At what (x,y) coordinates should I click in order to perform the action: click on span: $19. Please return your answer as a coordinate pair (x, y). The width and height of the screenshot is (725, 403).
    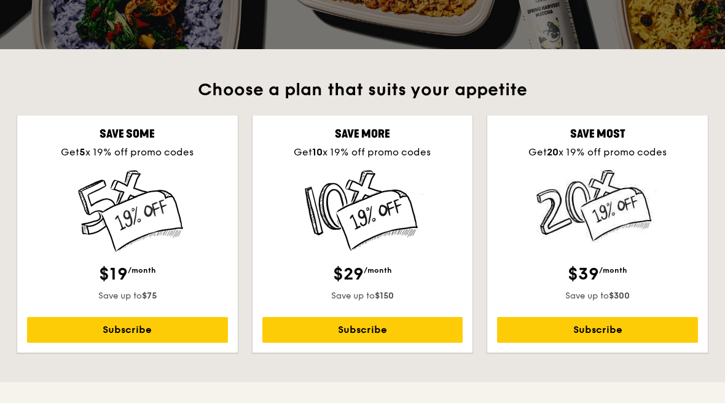
    Looking at the image, I should click on (113, 275).